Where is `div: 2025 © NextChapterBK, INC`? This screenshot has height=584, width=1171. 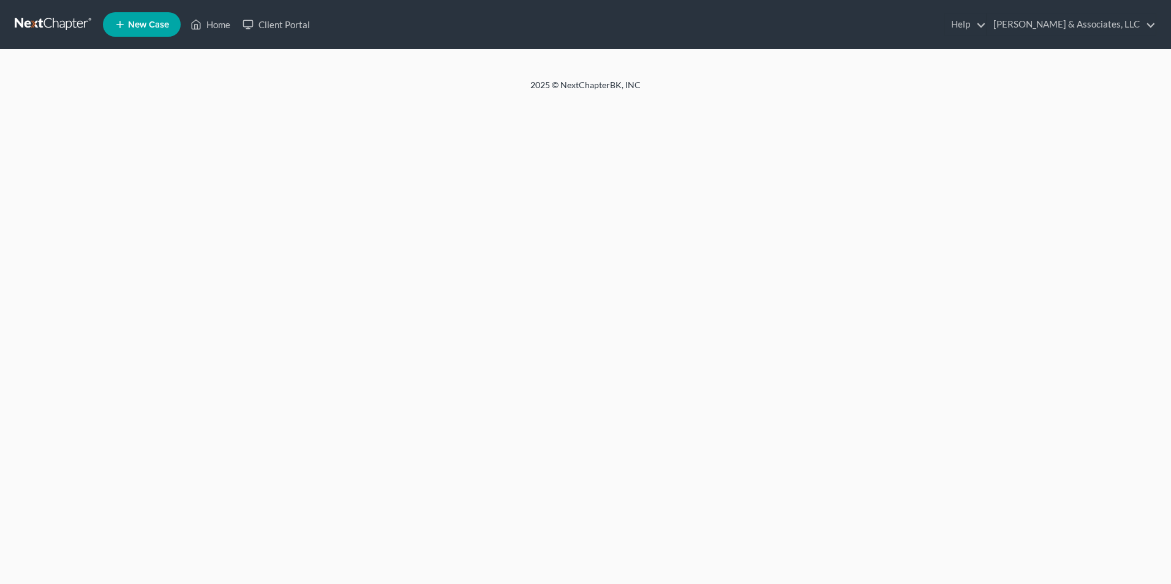 div: 2025 © NextChapterBK, INC is located at coordinates (585, 90).